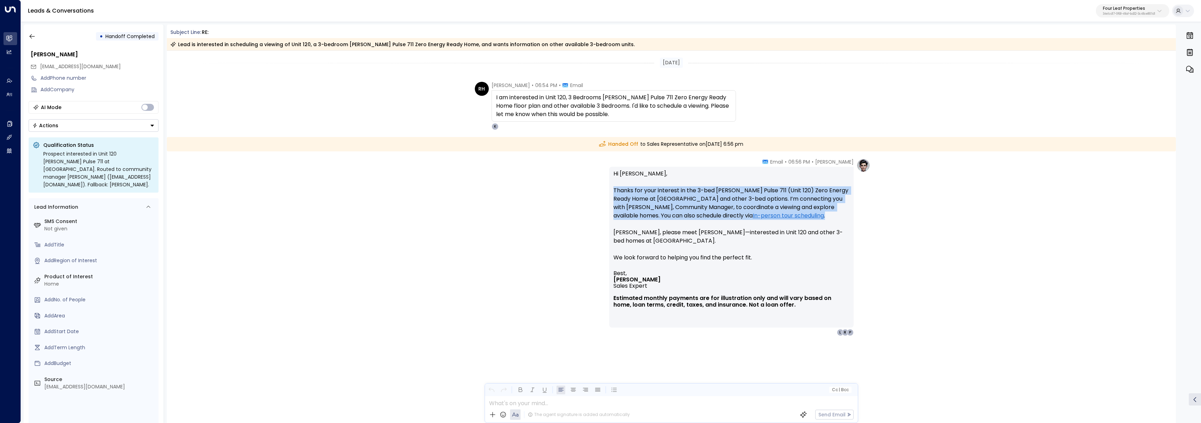  I want to click on button: Actions, so click(94, 125).